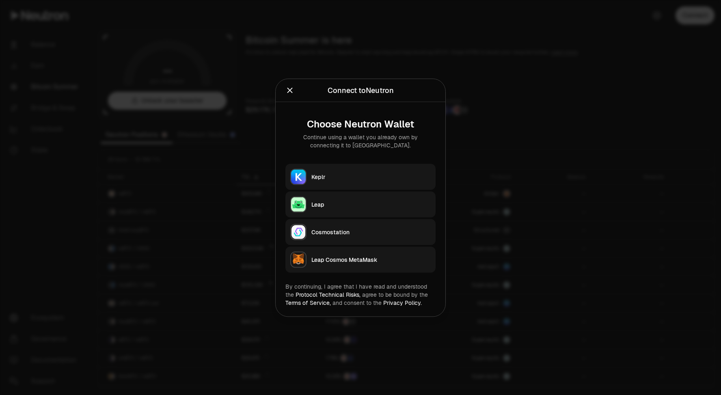 This screenshot has width=721, height=395. Describe the element at coordinates (298, 259) in the screenshot. I see `img: Leap Cosmos MetaMask` at that location.